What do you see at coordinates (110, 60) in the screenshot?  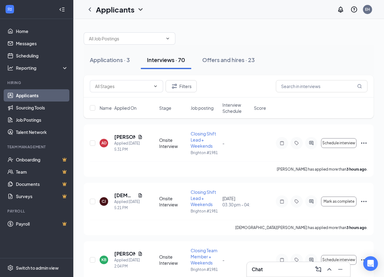 I see `div: Applications · 3` at bounding box center [110, 60].